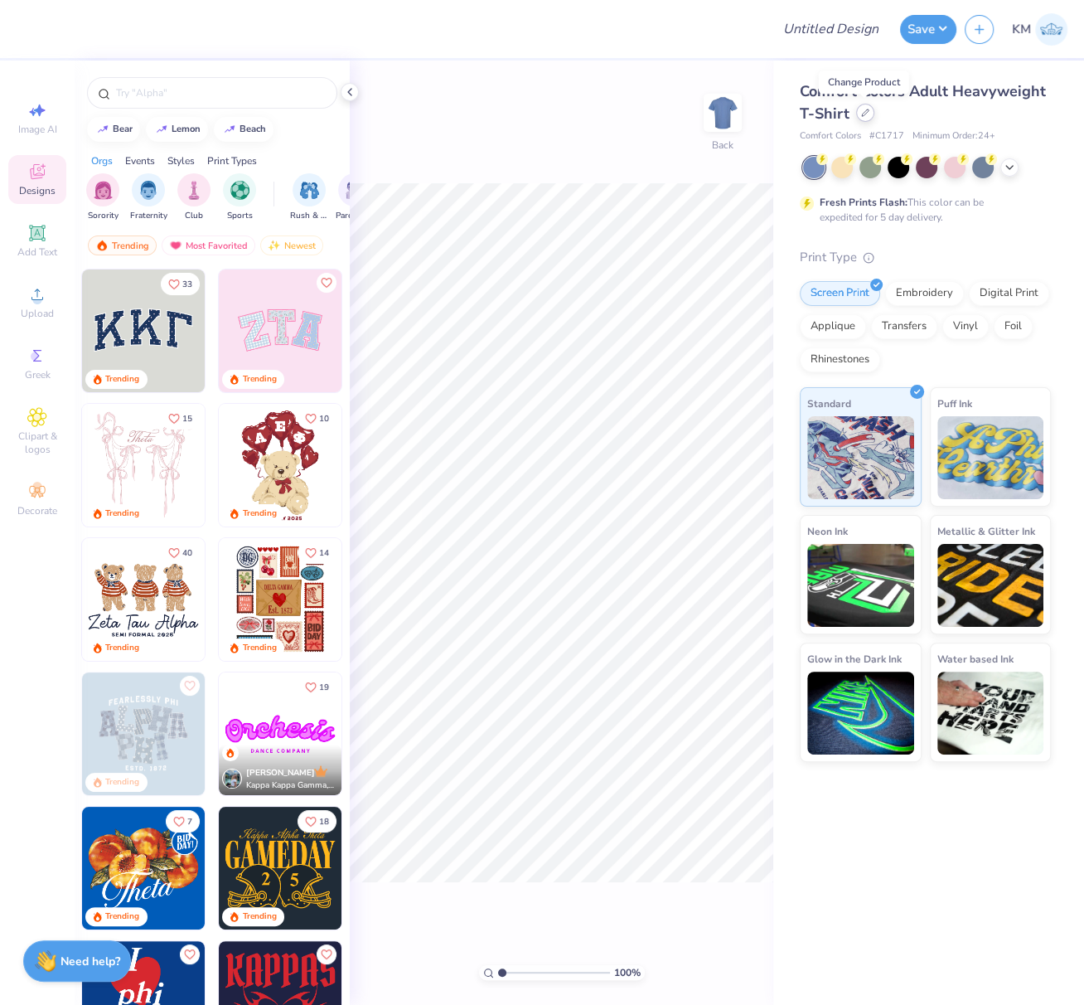 The width and height of the screenshot is (1084, 1005). I want to click on img: 2b704b5a-84f6-4980-8295-53d958423ff9, so click(403, 868).